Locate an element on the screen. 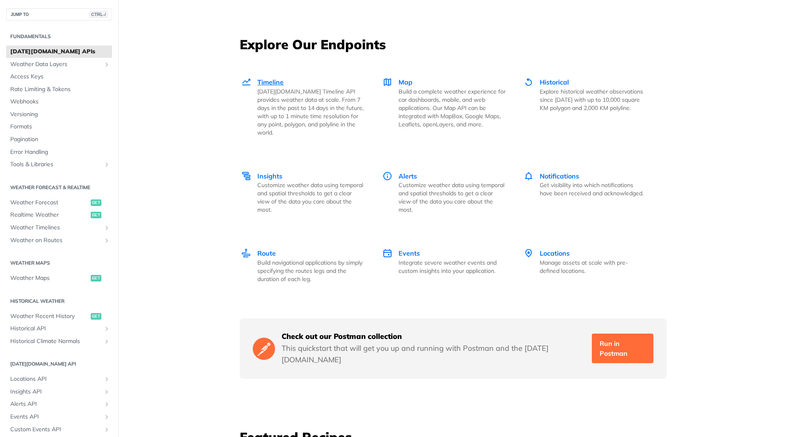  span: Events is located at coordinates (409, 253).